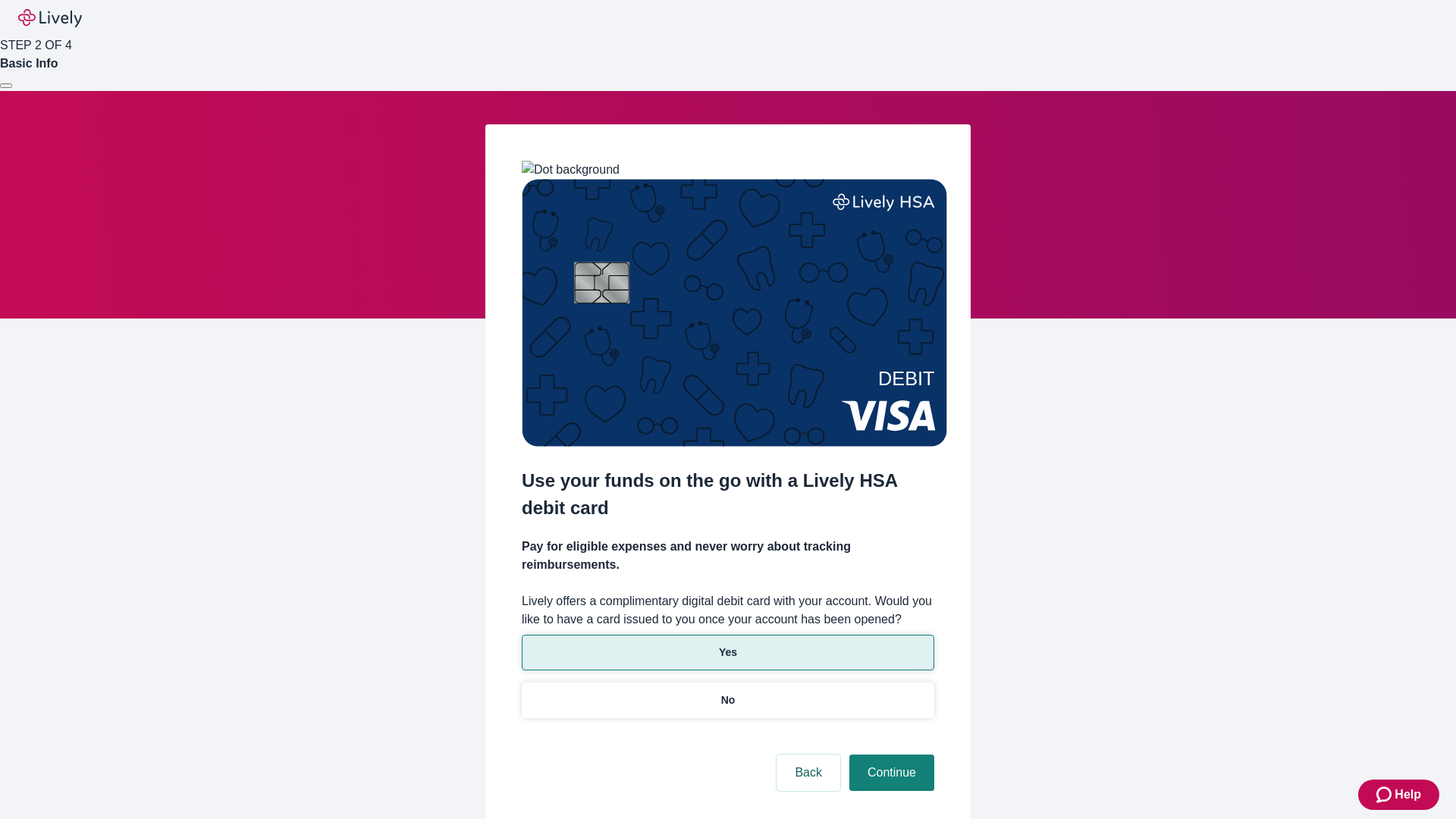 The width and height of the screenshot is (1456, 819). What do you see at coordinates (728, 700) in the screenshot?
I see `button: No` at bounding box center [728, 700].